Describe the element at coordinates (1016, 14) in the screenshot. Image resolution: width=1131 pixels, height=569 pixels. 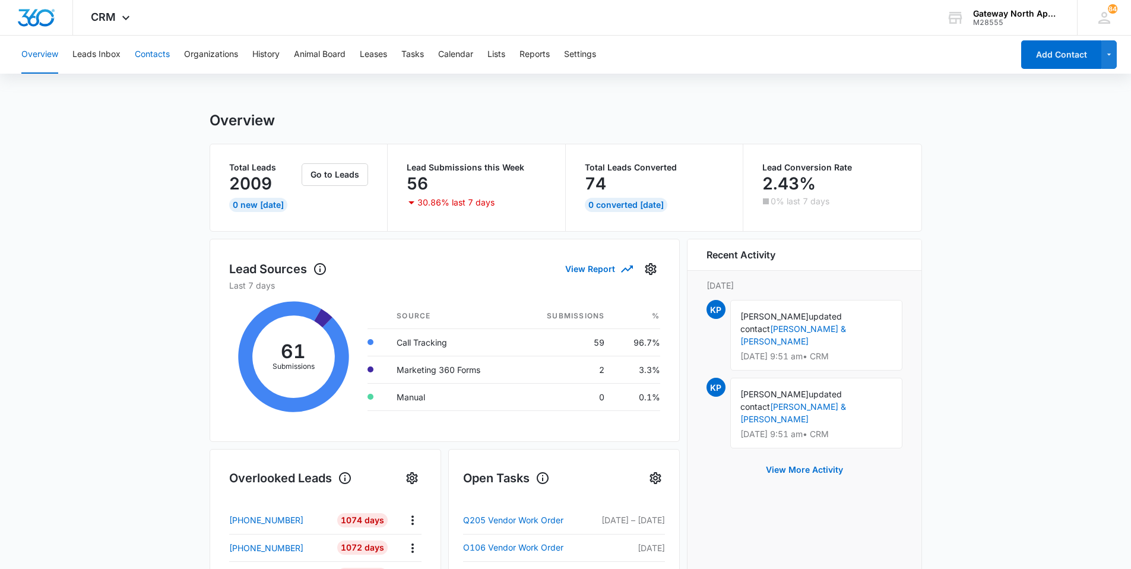
I see `div: account name` at that location.